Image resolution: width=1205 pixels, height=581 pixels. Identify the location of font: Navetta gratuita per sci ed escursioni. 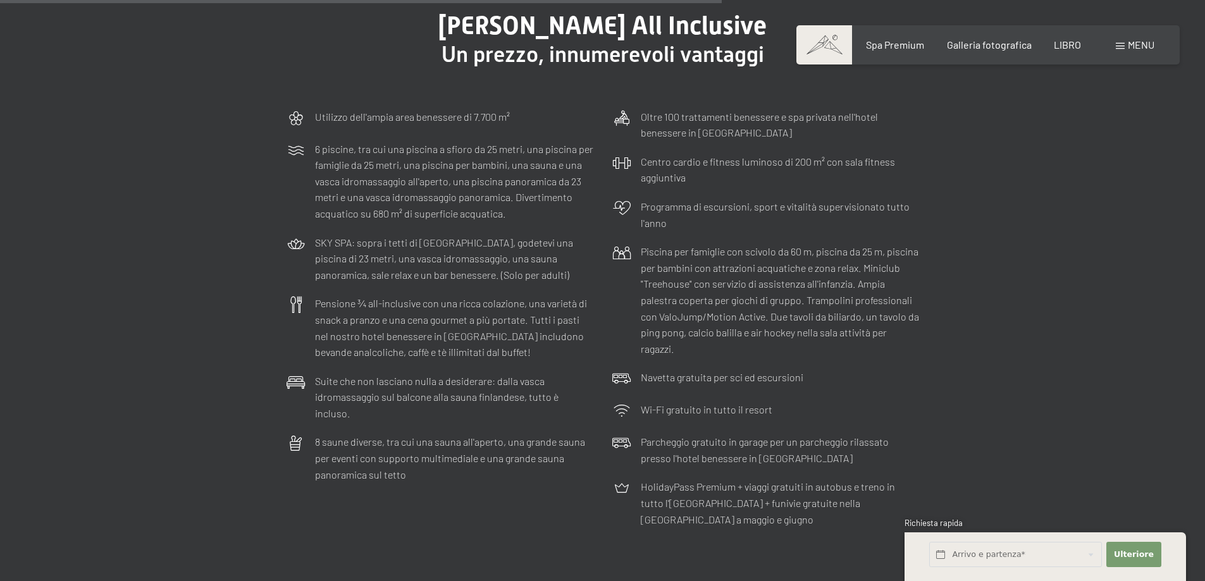
(722, 377).